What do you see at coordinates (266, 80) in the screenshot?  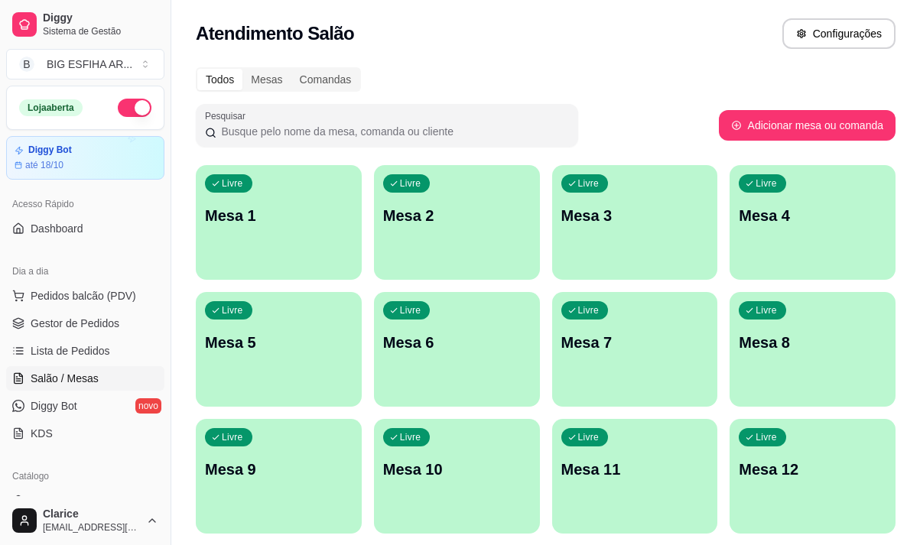 I see `div: Mesas` at bounding box center [266, 80].